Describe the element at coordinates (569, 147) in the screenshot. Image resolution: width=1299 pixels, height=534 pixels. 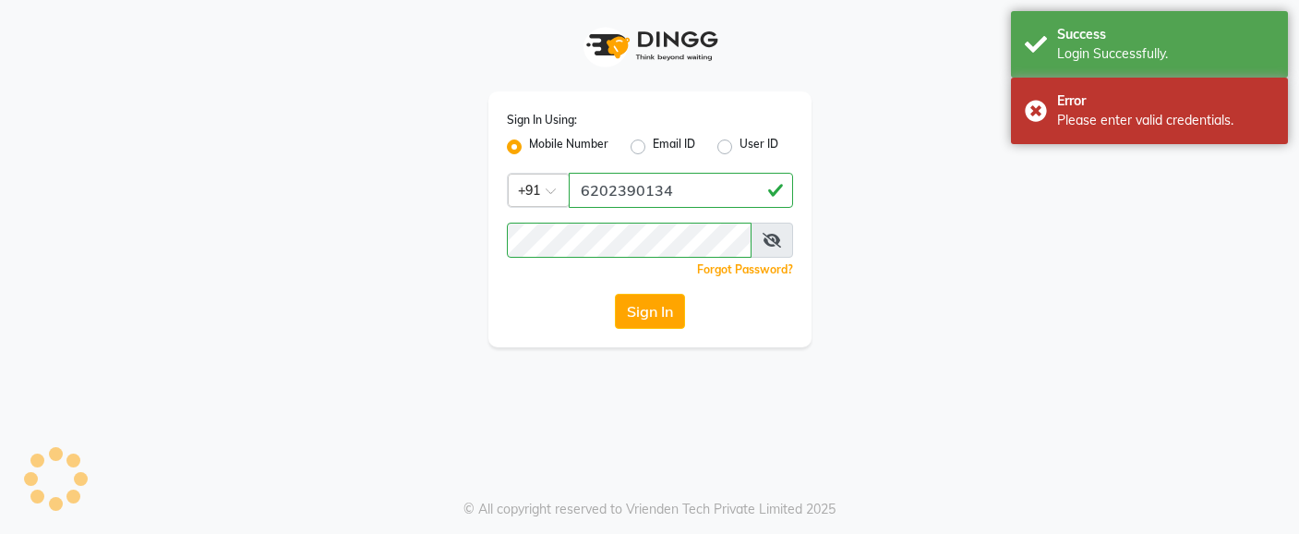
I see `label: Mobile Number` at that location.